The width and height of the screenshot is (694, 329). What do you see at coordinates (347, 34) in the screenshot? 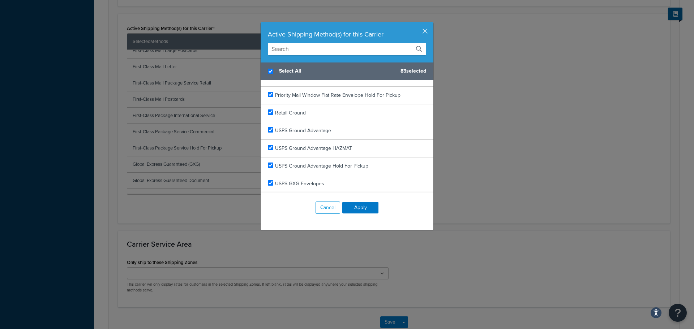
I see `div: Active Shipping Method(s) for this Carrier` at bounding box center [347, 34].